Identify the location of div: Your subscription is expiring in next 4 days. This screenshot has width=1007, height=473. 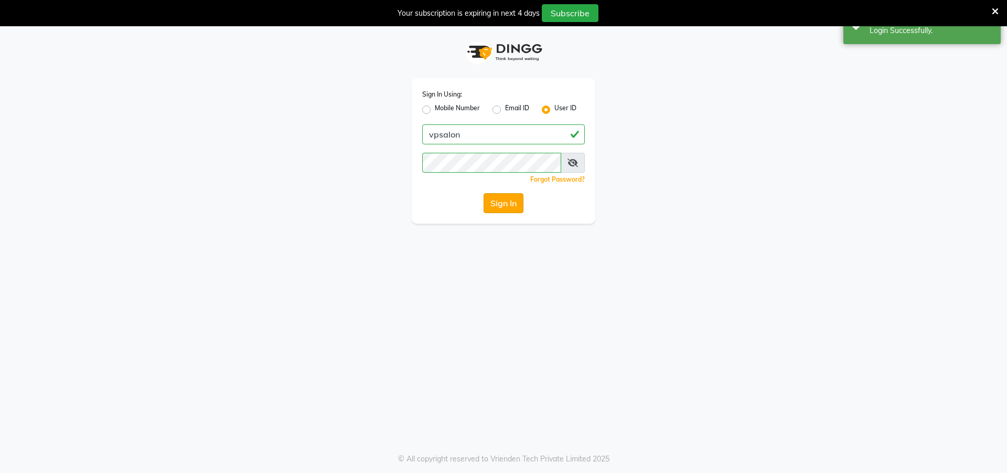
(468, 13).